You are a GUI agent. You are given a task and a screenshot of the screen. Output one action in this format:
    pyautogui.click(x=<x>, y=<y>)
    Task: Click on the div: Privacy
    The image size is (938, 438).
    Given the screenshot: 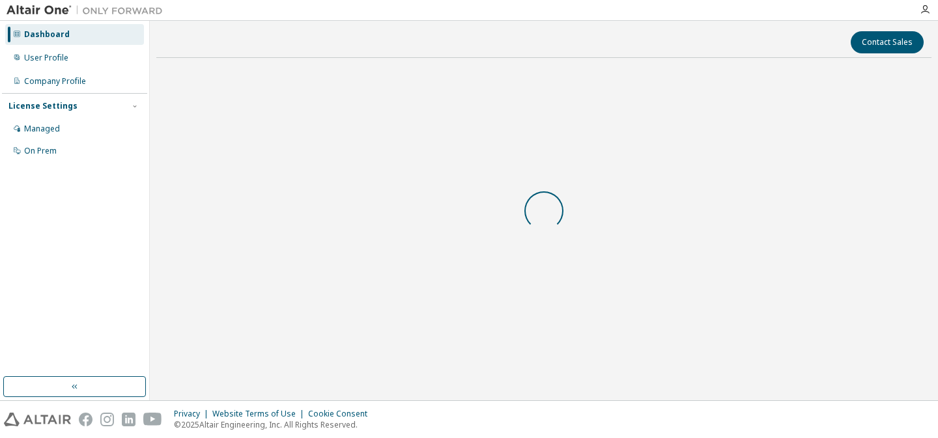 What is the action you would take?
    pyautogui.click(x=193, y=414)
    